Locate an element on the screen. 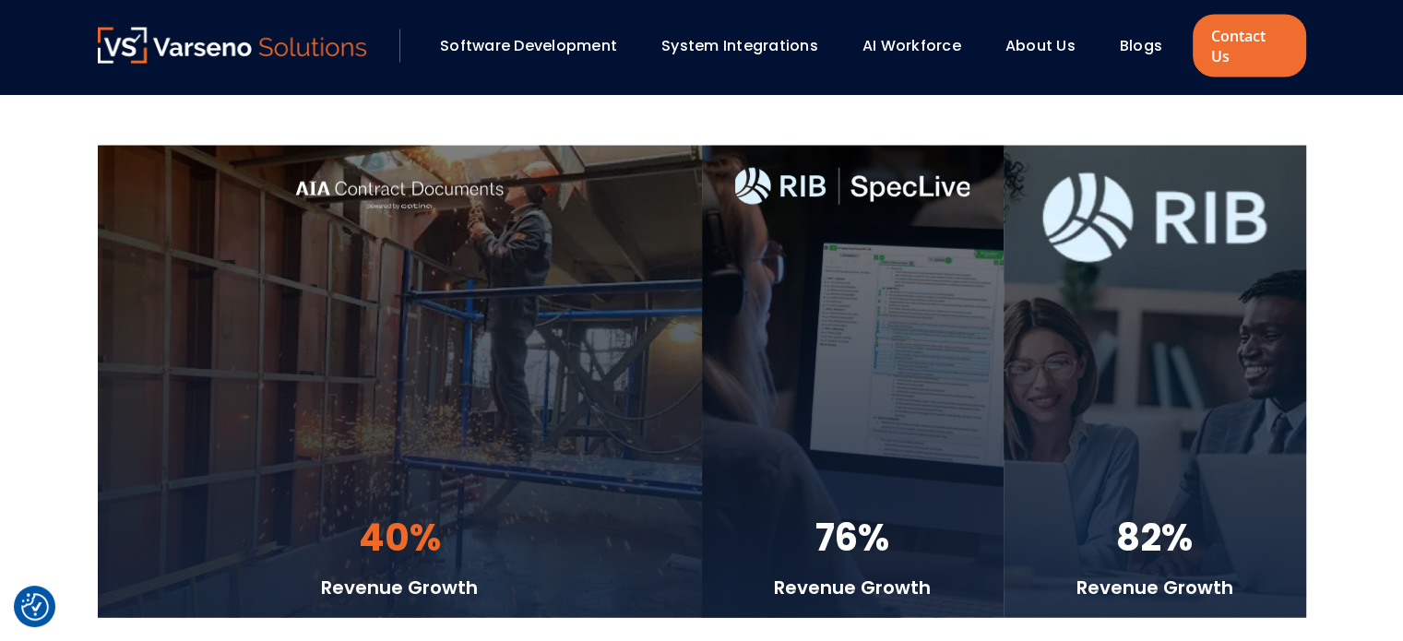  button: Cookie Settings is located at coordinates (35, 607).